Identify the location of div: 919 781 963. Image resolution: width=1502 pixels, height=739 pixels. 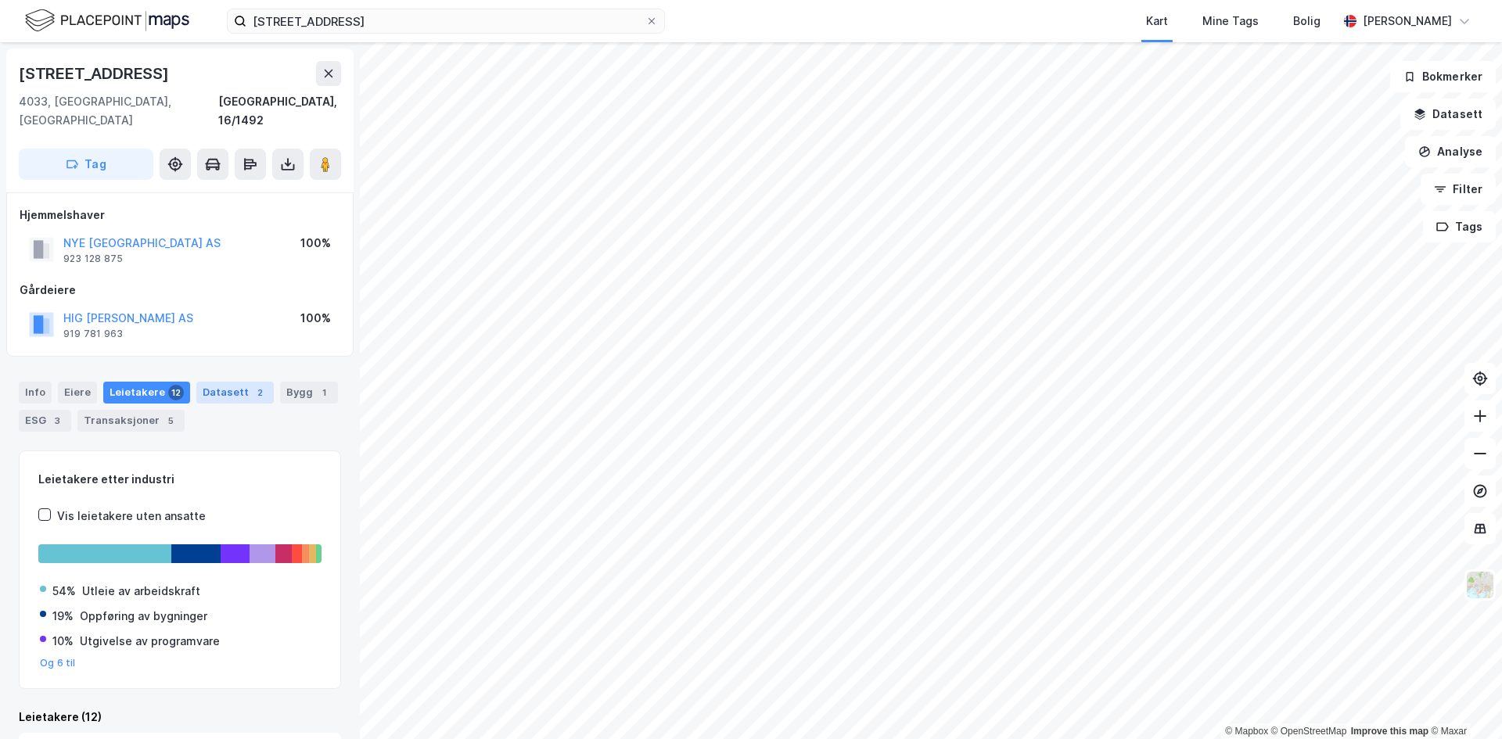
(93, 334).